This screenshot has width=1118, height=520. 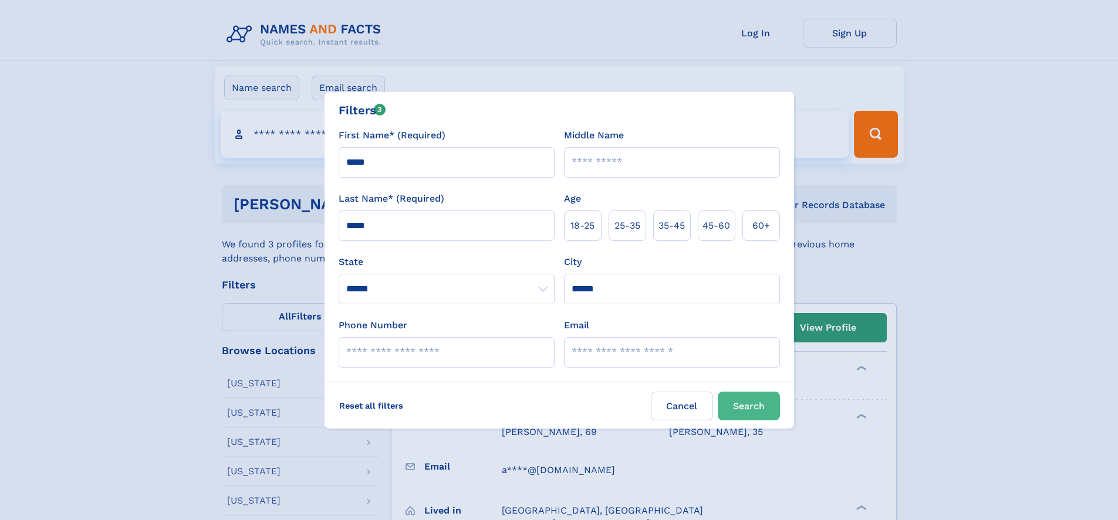 I want to click on label: First Name* (Required), so click(x=392, y=136).